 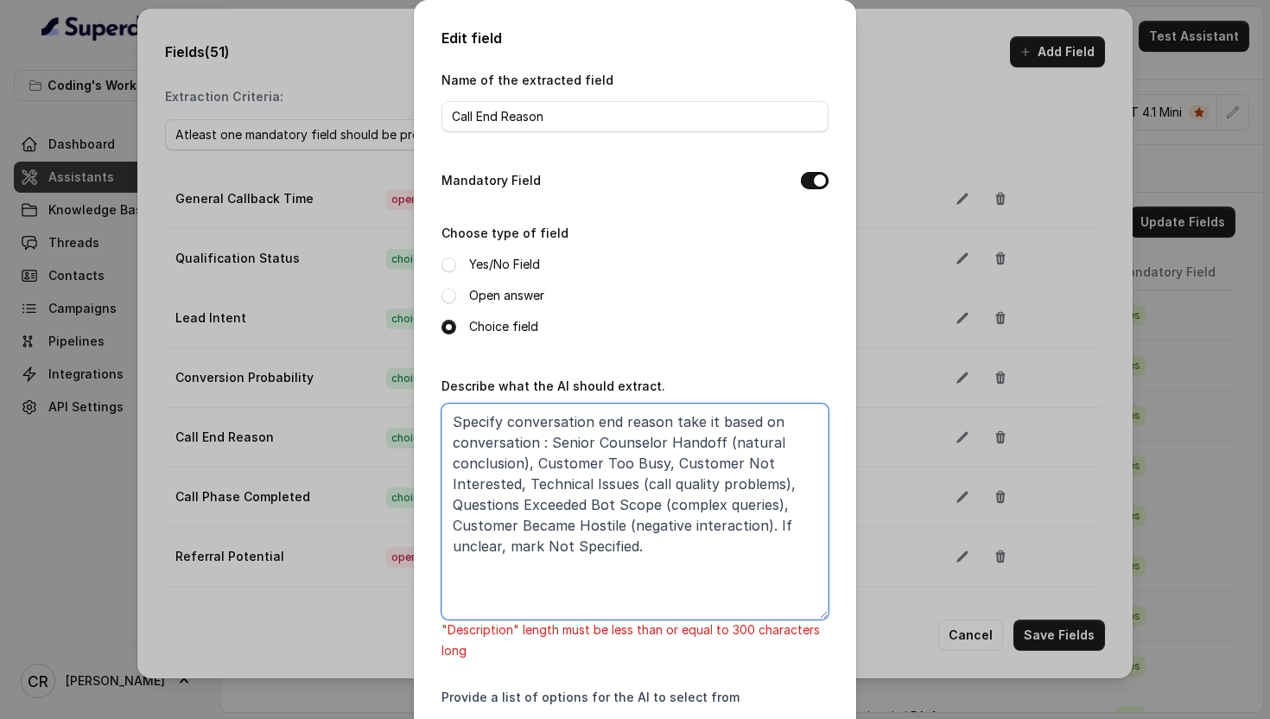 What do you see at coordinates (635, 640) in the screenshot?
I see `p: "Description" length must be less than or equal to 300 characters long` at bounding box center [635, 640].